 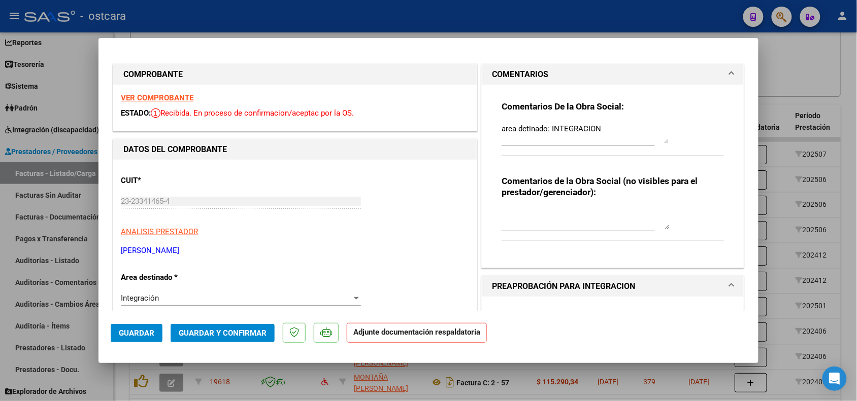 I want to click on span: Guardar y Confirmar, so click(x=222, y=333).